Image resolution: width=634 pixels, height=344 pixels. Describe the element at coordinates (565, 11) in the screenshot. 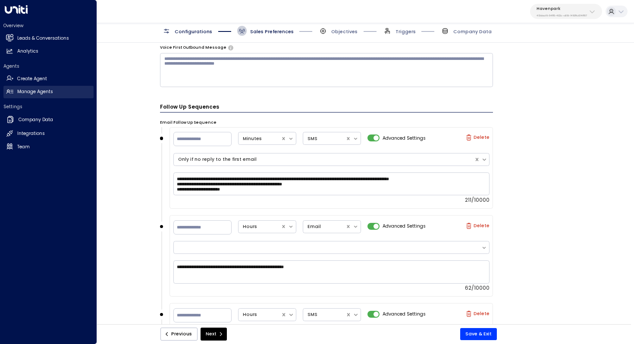

I see `button: Havenpark413dacf9-5485-402c-a519-14108c614857` at that location.